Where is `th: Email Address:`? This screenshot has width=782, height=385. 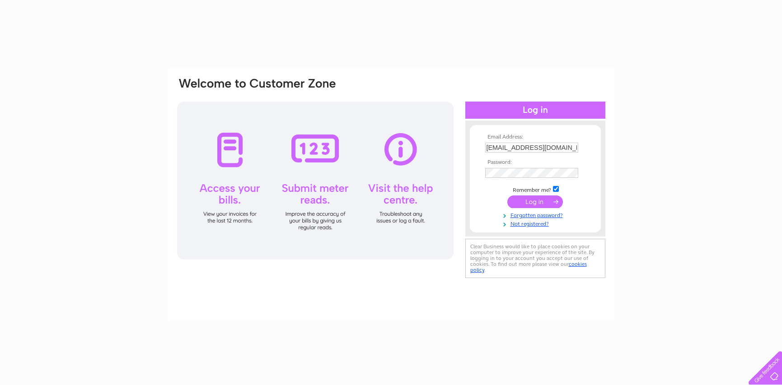
th: Email Address: is located at coordinates (535, 137).